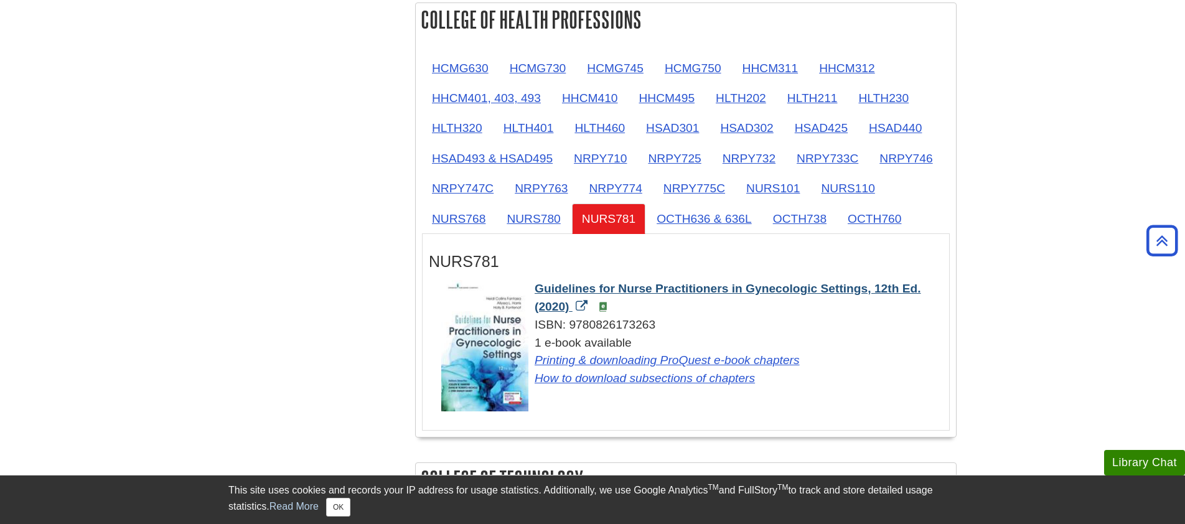 Image resolution: width=1185 pixels, height=524 pixels. Describe the element at coordinates (528, 128) in the screenshot. I see `a: HLTH401` at that location.